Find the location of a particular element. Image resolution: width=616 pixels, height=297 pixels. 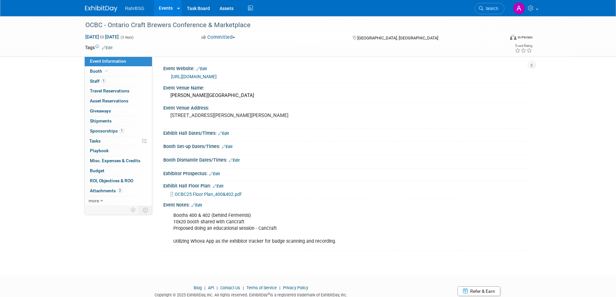

span: Giveaways is located at coordinates (100, 111).